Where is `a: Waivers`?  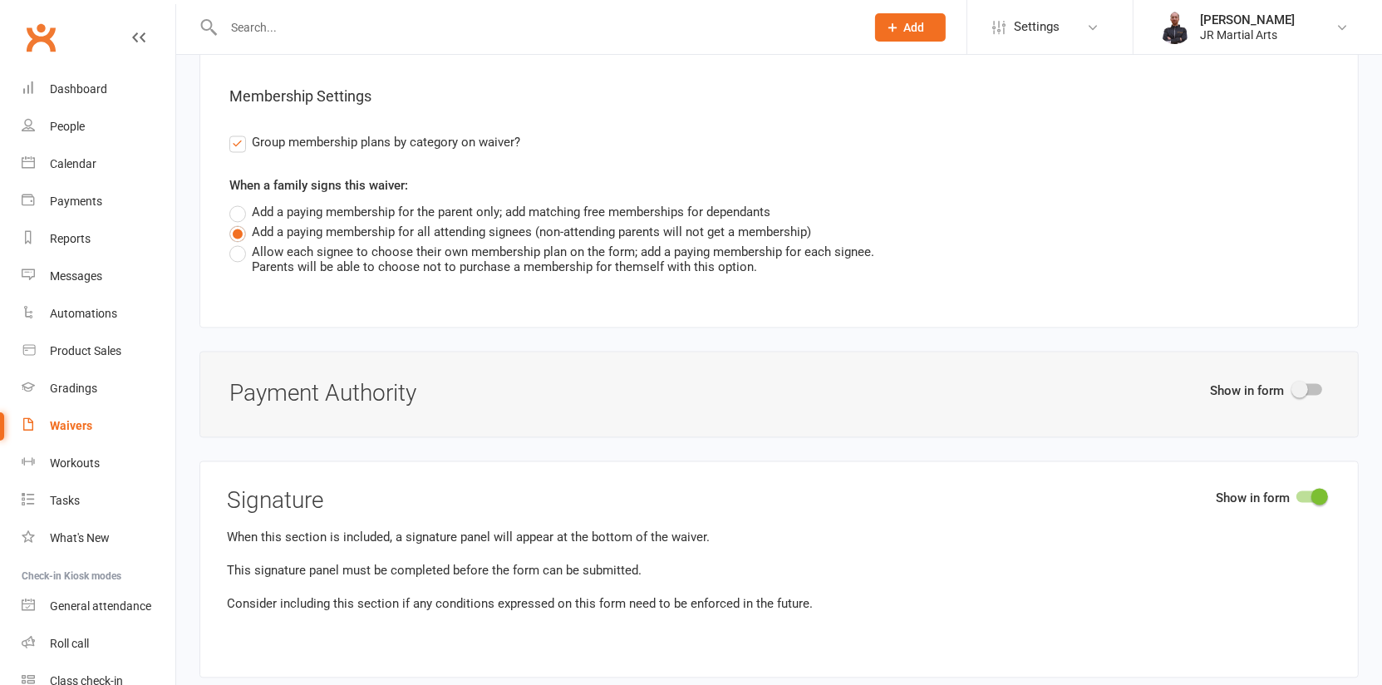
a: Waivers is located at coordinates (98, 425).